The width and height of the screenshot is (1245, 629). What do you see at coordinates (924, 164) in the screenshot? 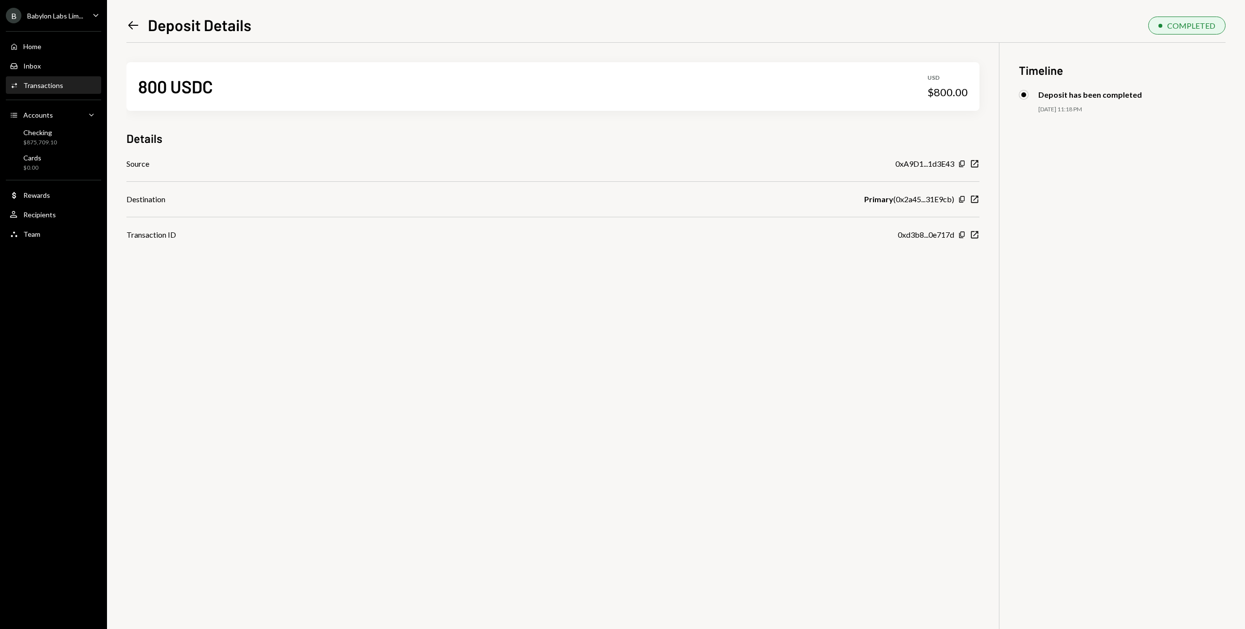
I see `div: 0xA9D1...1d3E43` at bounding box center [924, 164].